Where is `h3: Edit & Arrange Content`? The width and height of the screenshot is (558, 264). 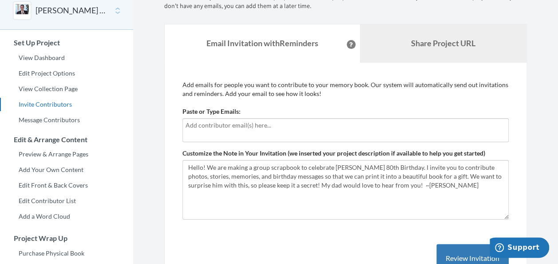 h3: Edit & Arrange Content is located at coordinates (67, 139).